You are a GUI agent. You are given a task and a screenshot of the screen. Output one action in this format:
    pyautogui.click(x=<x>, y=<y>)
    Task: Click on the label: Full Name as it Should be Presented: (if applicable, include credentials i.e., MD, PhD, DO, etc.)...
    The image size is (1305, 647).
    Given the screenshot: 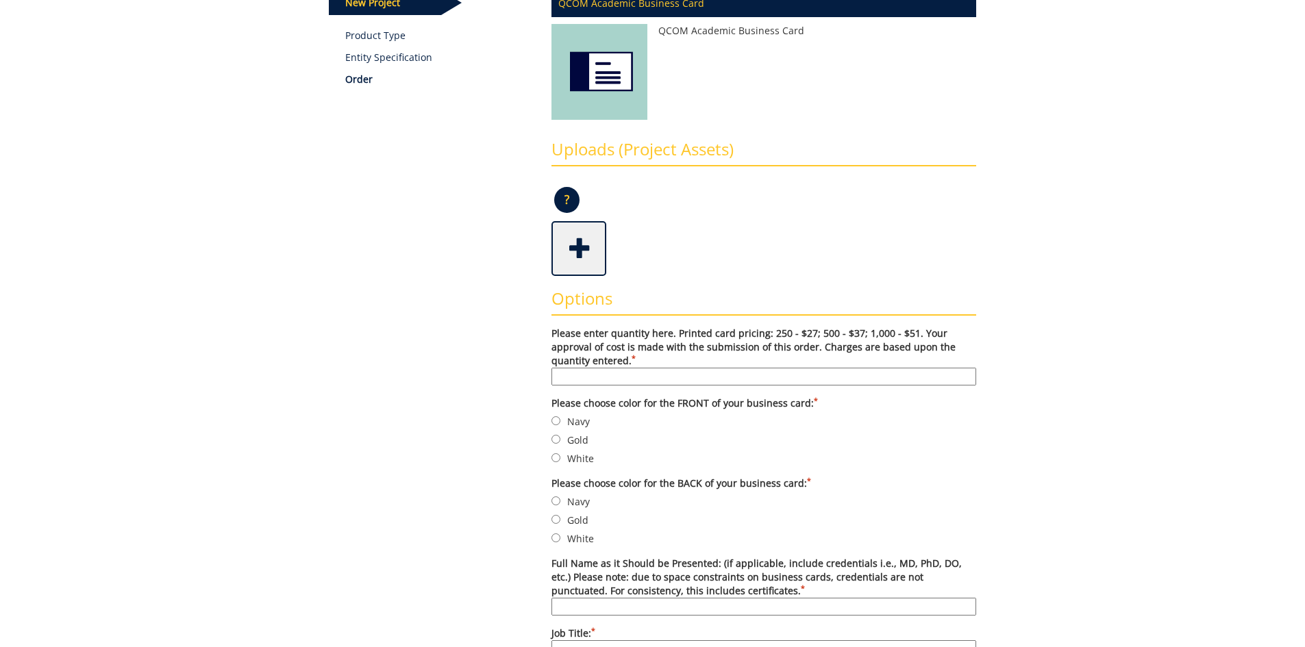 What is the action you would take?
    pyautogui.click(x=764, y=586)
    